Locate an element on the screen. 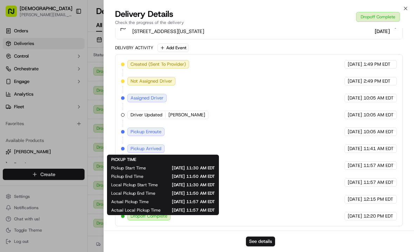  button: See details is located at coordinates (261, 241).